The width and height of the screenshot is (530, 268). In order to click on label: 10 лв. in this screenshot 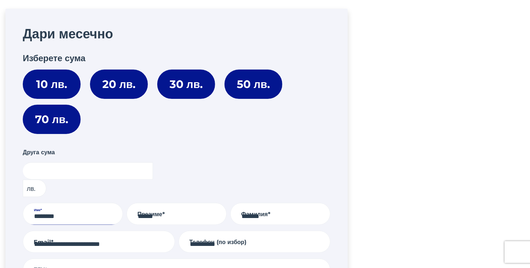, I will do `click(52, 84)`.